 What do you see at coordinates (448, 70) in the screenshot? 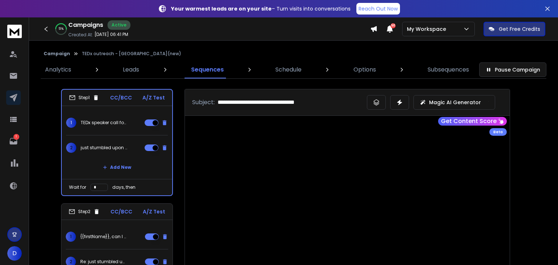
I see `p: Subsequences` at bounding box center [448, 70].